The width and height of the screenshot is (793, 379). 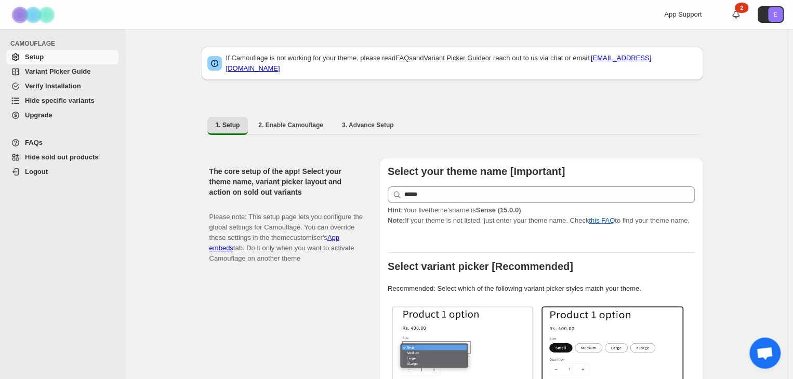 I want to click on a: this FAQ, so click(x=602, y=220).